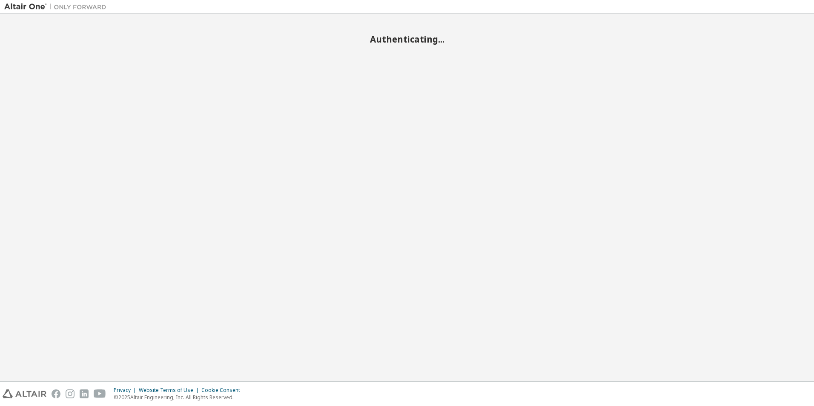 The height and width of the screenshot is (406, 814). What do you see at coordinates (126, 390) in the screenshot?
I see `div: Privacy` at bounding box center [126, 390].